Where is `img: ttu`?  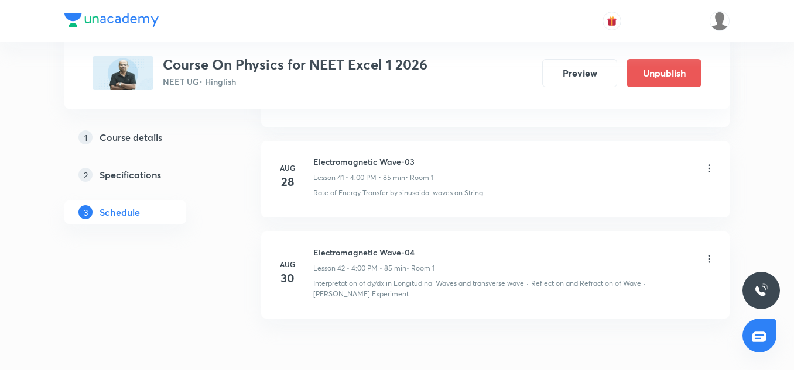
img: ttu is located at coordinates (761, 291).